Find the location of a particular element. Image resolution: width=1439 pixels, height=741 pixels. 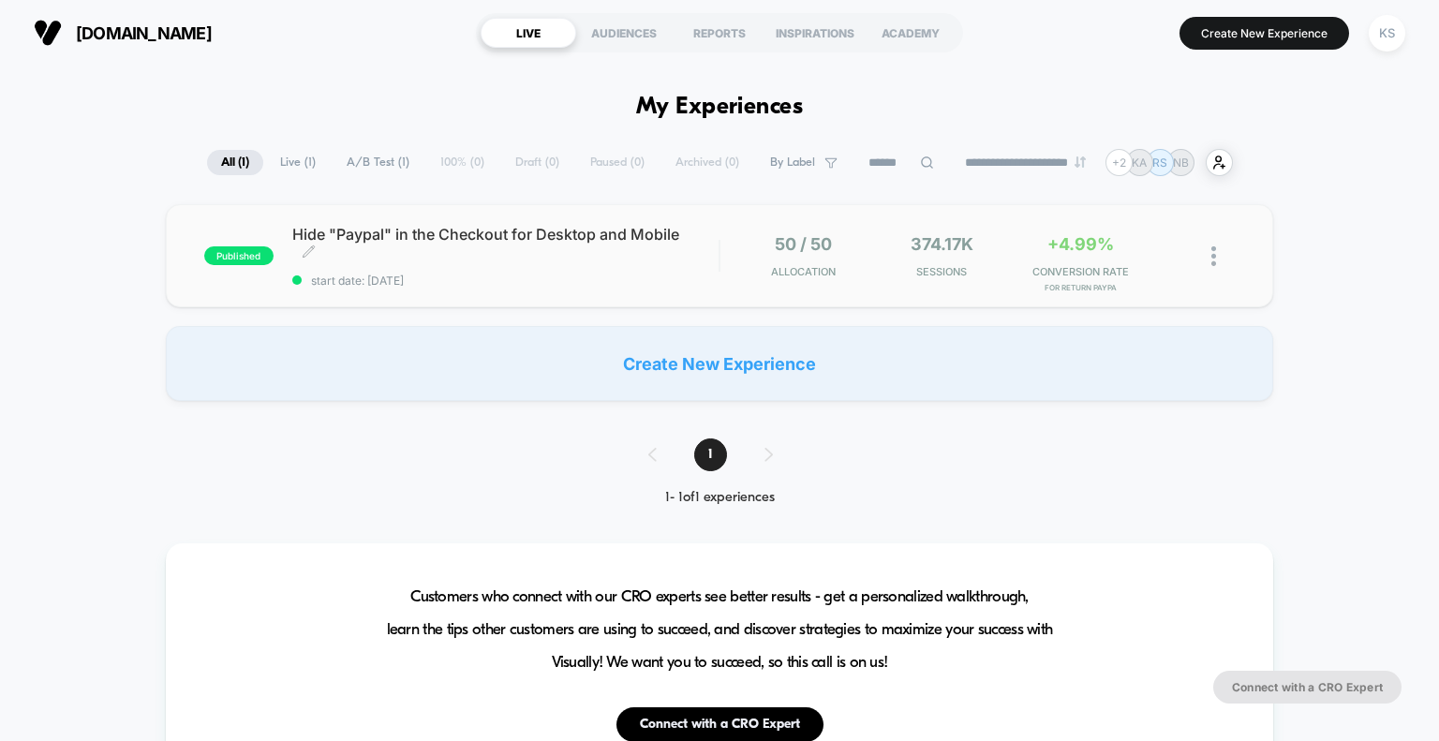

div: + 2 is located at coordinates (1119, 162).